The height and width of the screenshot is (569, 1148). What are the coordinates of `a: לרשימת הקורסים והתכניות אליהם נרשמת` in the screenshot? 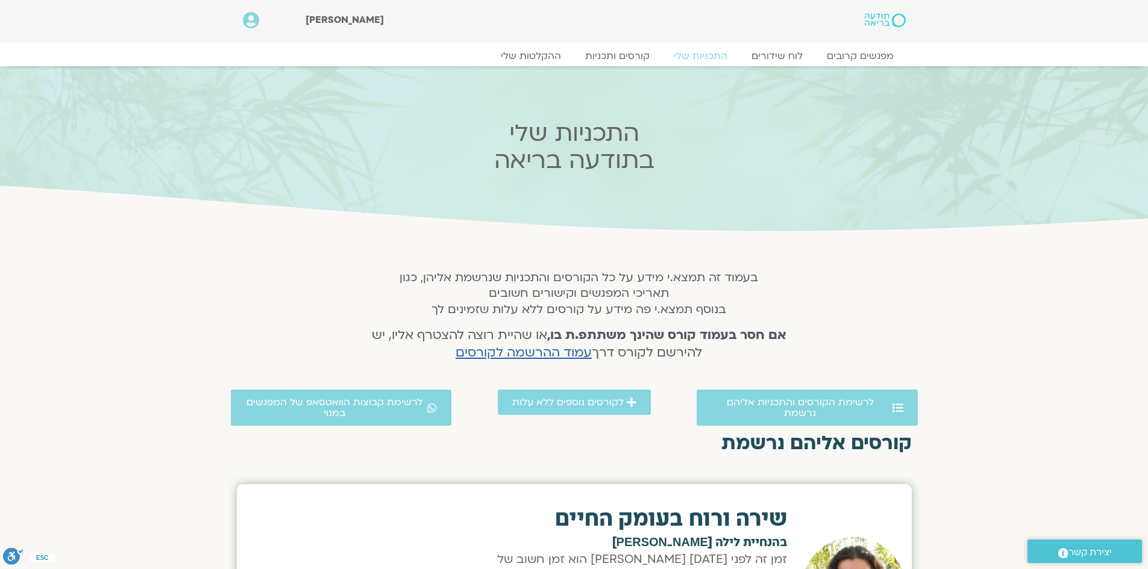 It's located at (807, 408).